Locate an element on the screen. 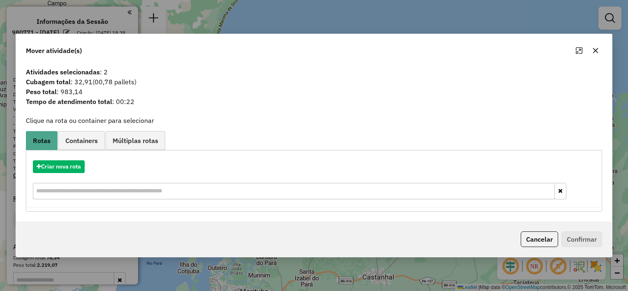  button: Criar nova rota is located at coordinates (59, 167).